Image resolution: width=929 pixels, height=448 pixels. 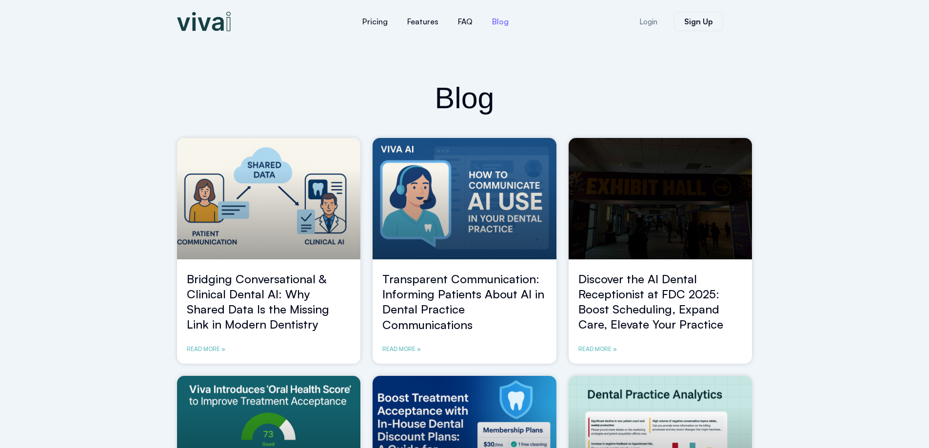 What do you see at coordinates (660, 198) in the screenshot?
I see `a: FDC-2025-AI-Dental-Receptionist` at bounding box center [660, 198].